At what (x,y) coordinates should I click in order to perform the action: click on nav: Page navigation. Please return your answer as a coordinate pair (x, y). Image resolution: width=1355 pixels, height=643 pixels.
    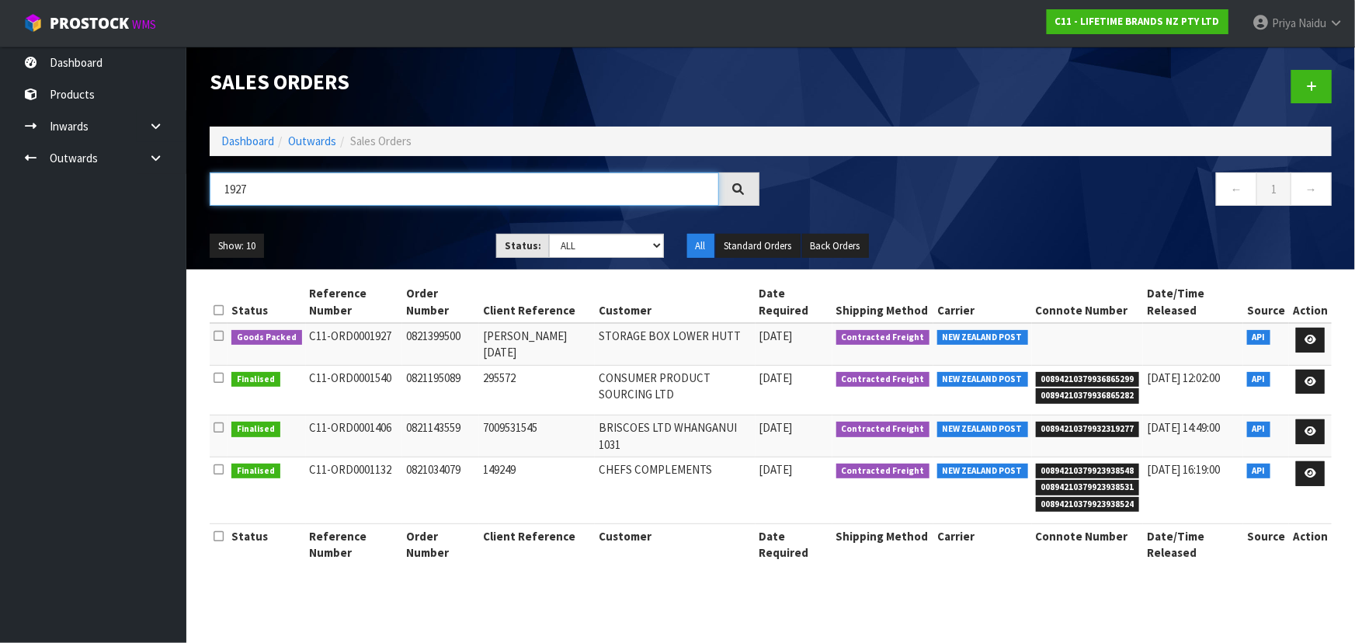
    Looking at the image, I should click on (1058, 191).